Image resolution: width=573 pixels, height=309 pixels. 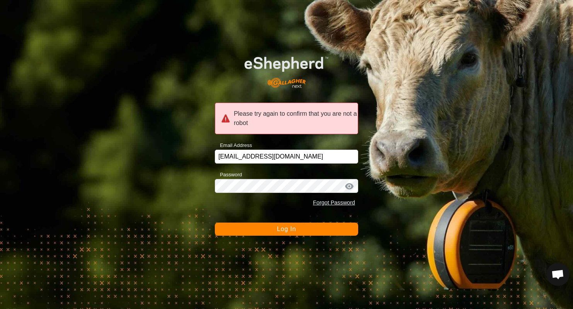 I want to click on a: Forgot Password, so click(x=334, y=203).